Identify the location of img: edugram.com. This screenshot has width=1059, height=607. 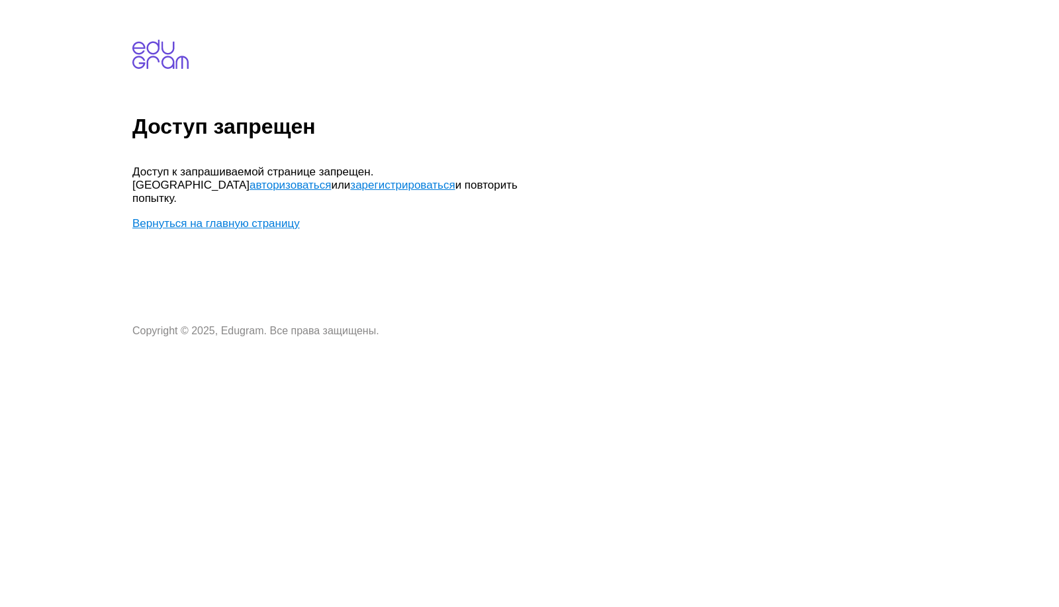
(160, 54).